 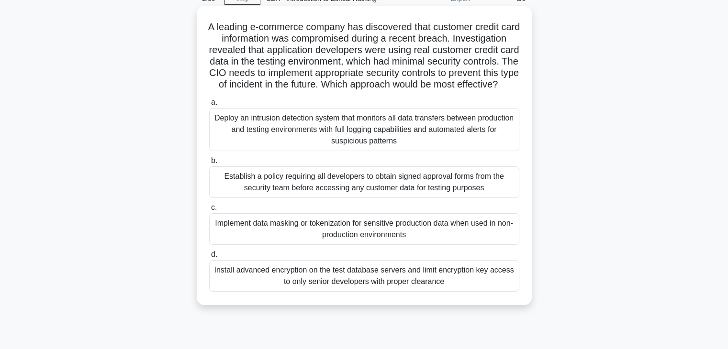 What do you see at coordinates (214, 102) in the screenshot?
I see `span: a.` at bounding box center [214, 102].